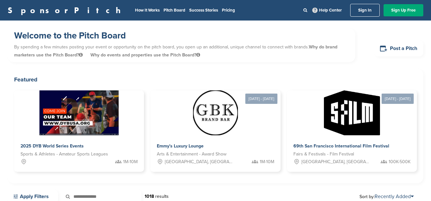 This screenshot has width=431, height=201. What do you see at coordinates (365, 10) in the screenshot?
I see `a: Sign In` at bounding box center [365, 10].